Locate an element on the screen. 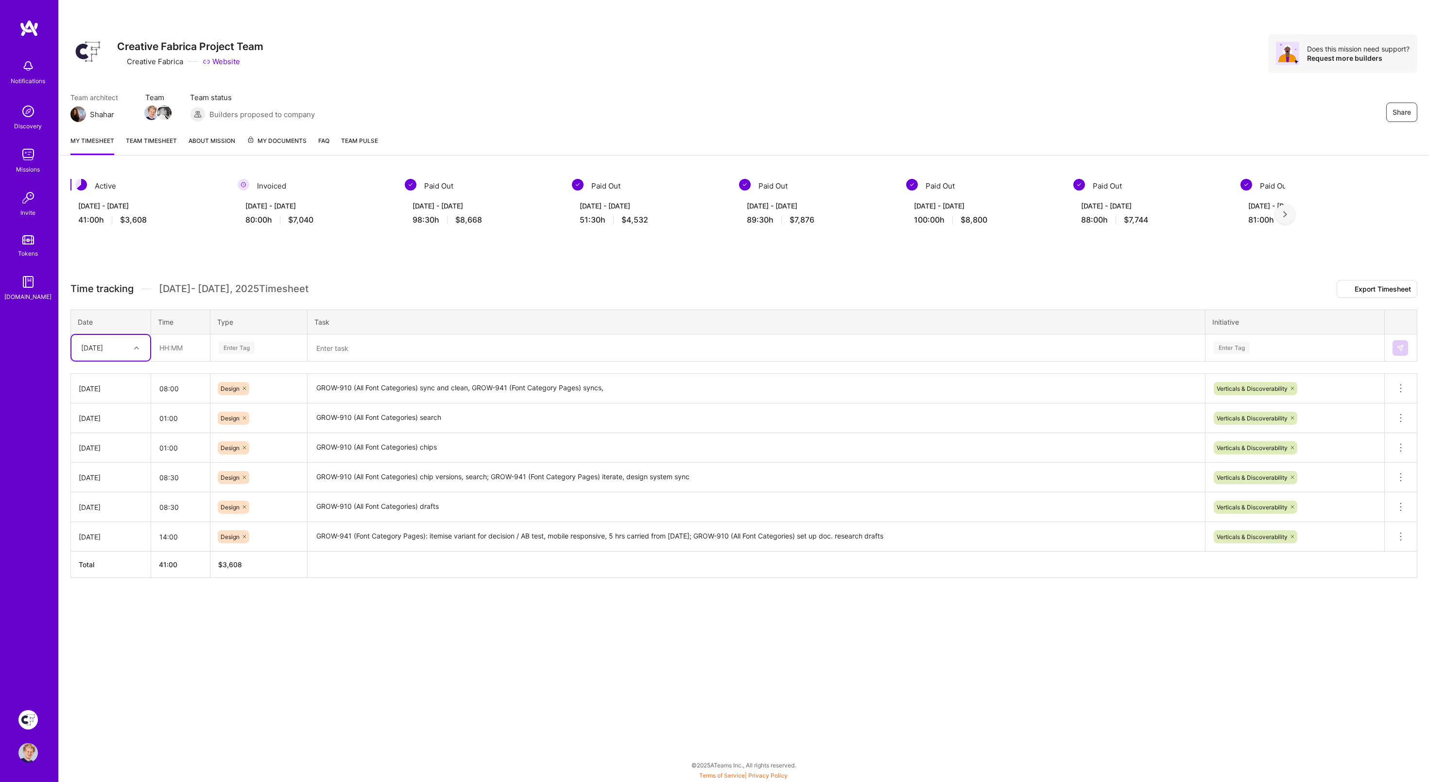  img: Active is located at coordinates (81, 185).